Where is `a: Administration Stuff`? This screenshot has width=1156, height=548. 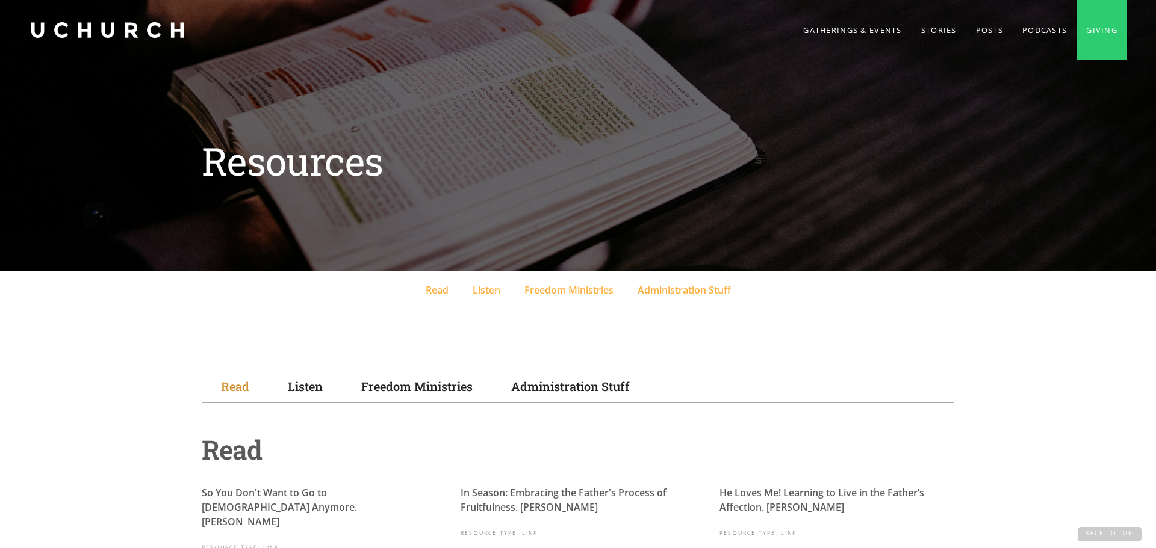
a: Administration Stuff is located at coordinates (684, 290).